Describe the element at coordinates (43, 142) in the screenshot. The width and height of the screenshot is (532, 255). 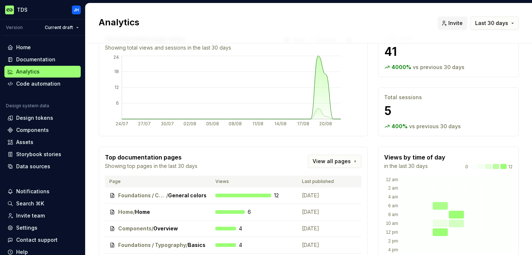
I see `a: Assets` at that location.